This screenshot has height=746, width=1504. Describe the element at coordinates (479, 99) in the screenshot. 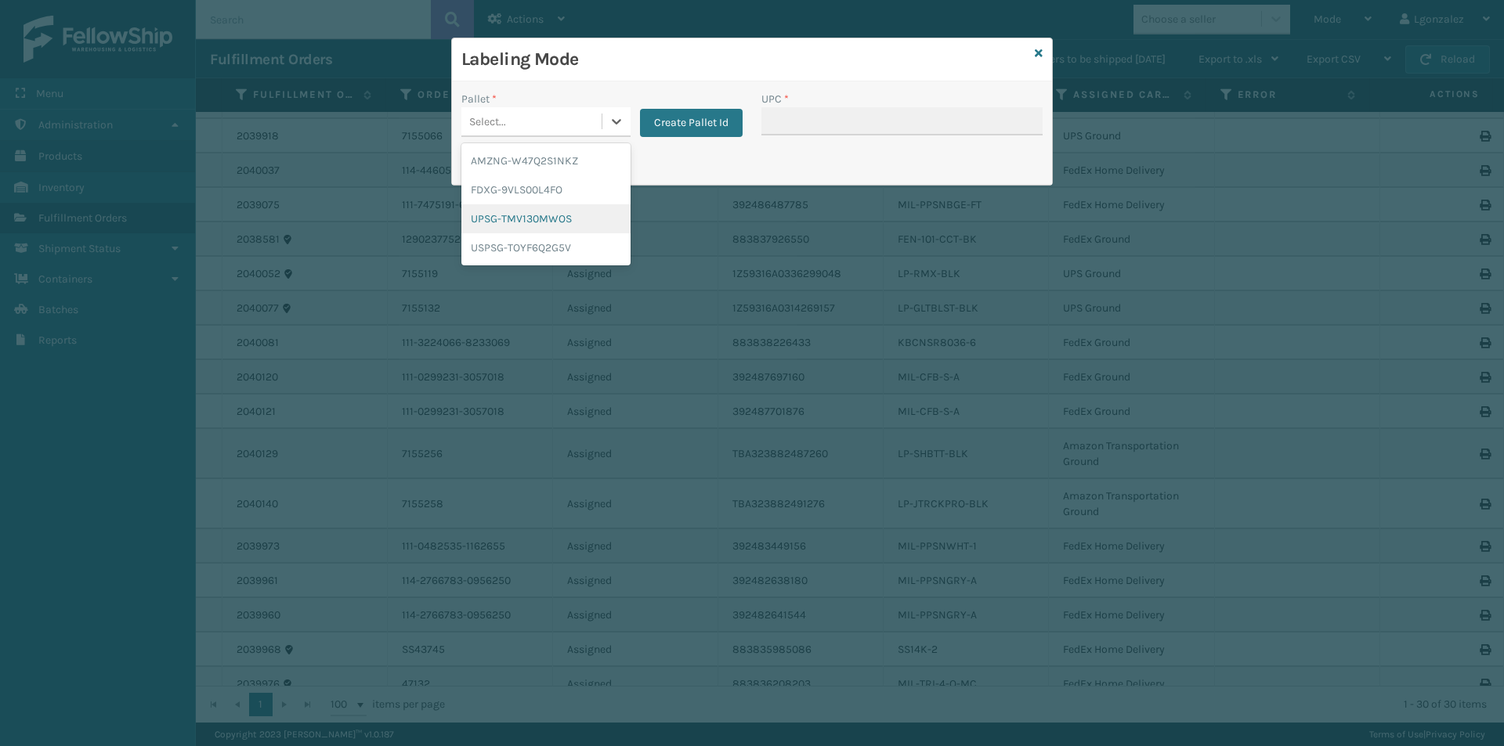

I see `label: Pallet` at that location.